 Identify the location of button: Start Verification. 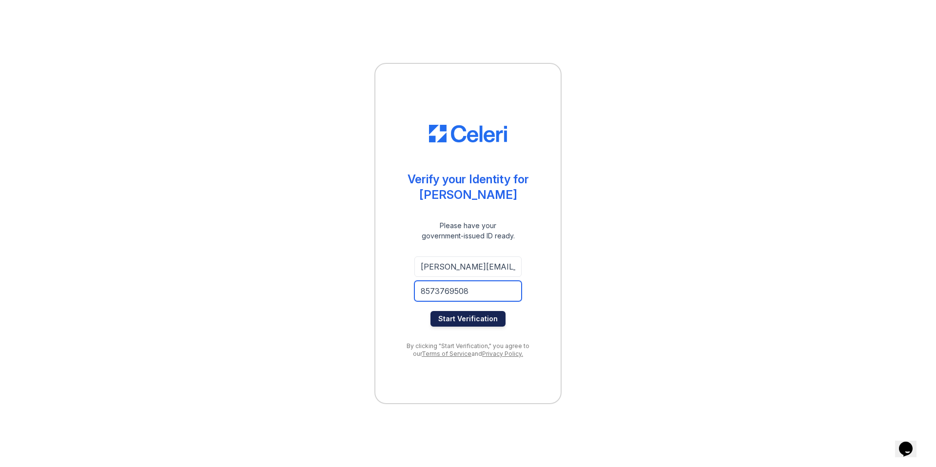
(468, 319).